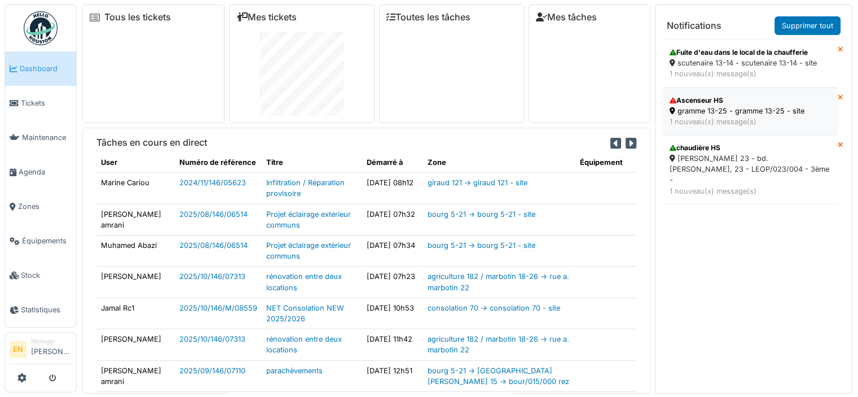 The width and height of the screenshot is (858, 397). What do you see at coordinates (109, 162) in the screenshot?
I see `span: translation missing: fr.shared.user` at bounding box center [109, 162].